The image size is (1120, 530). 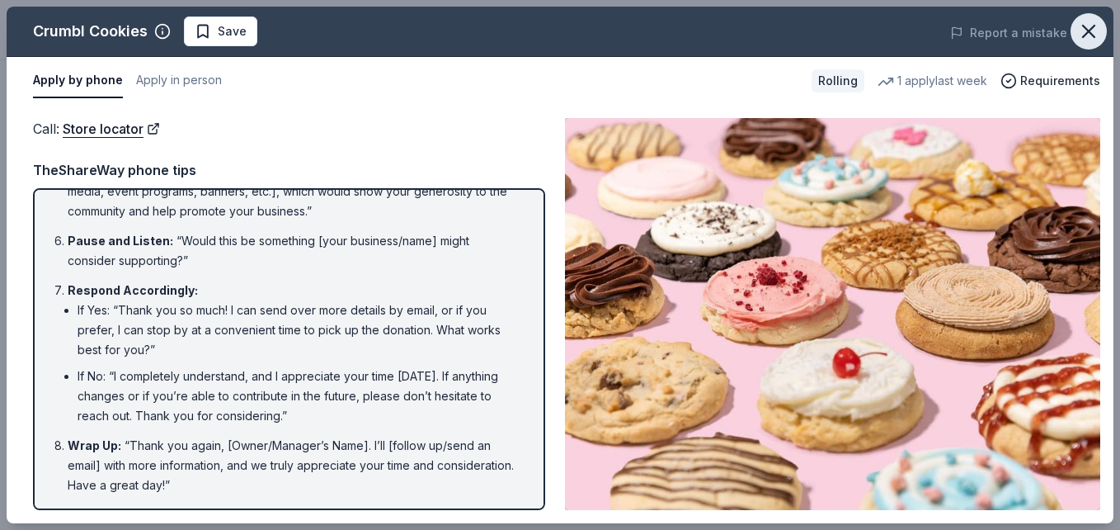 What do you see at coordinates (1050, 81) in the screenshot?
I see `button: Requirements` at bounding box center [1050, 81].